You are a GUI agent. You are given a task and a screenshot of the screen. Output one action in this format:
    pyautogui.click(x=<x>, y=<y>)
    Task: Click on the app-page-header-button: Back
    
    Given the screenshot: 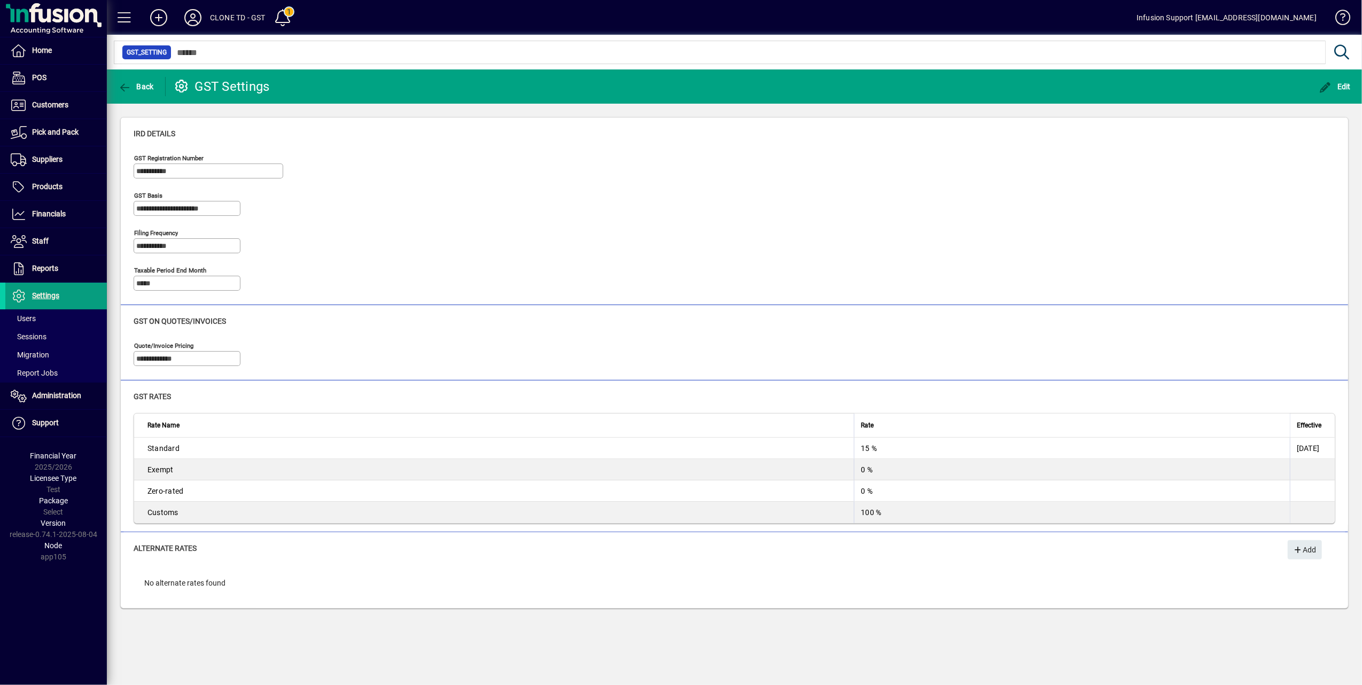 What is the action you would take?
    pyautogui.click(x=136, y=87)
    